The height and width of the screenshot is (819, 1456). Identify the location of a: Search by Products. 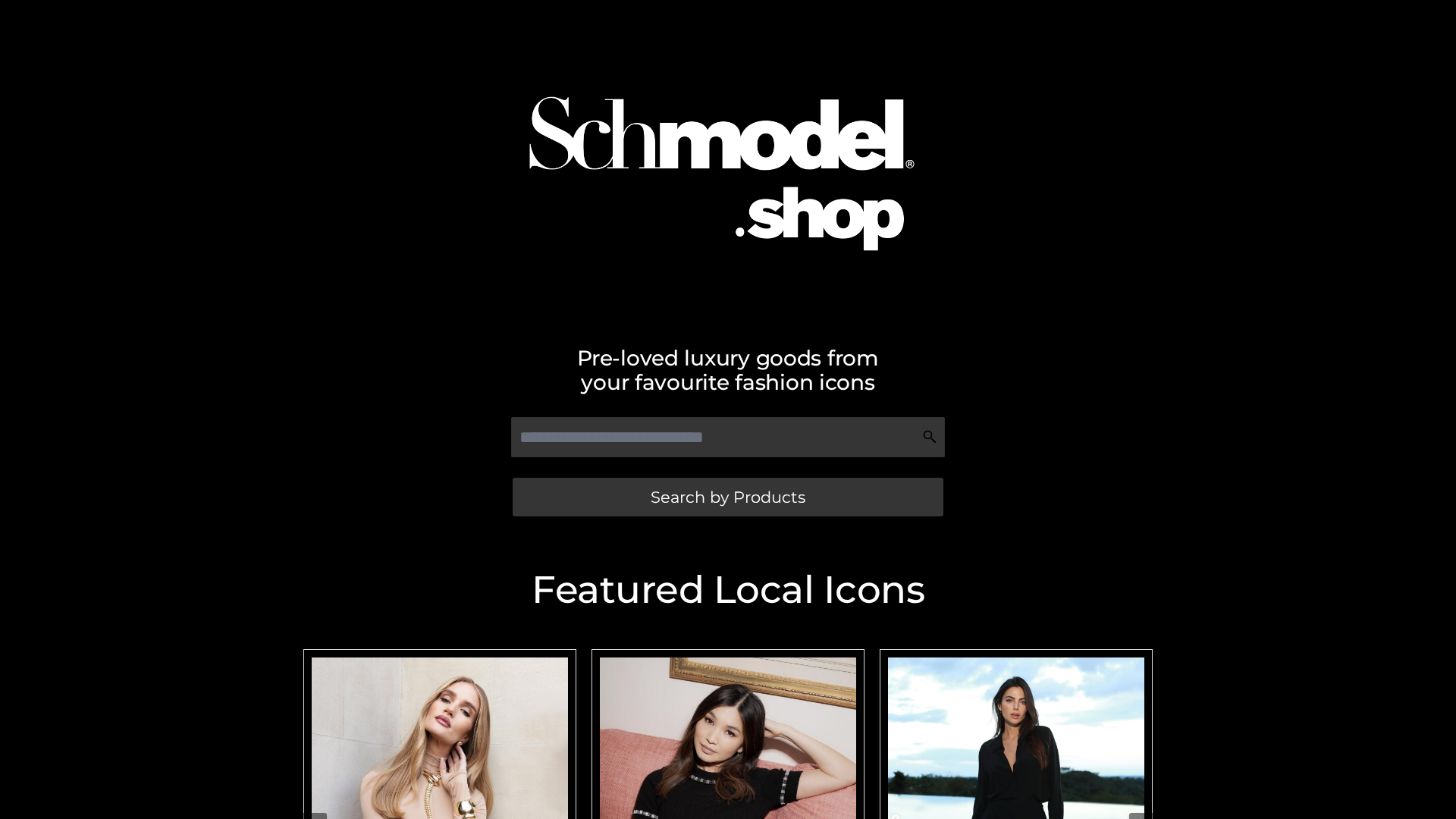
(728, 497).